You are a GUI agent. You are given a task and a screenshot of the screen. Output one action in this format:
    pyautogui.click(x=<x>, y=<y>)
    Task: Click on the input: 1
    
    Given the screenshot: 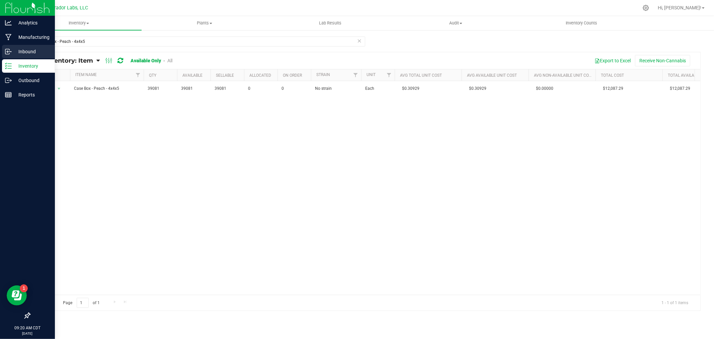 What is the action you would take?
    pyautogui.click(x=83, y=303)
    